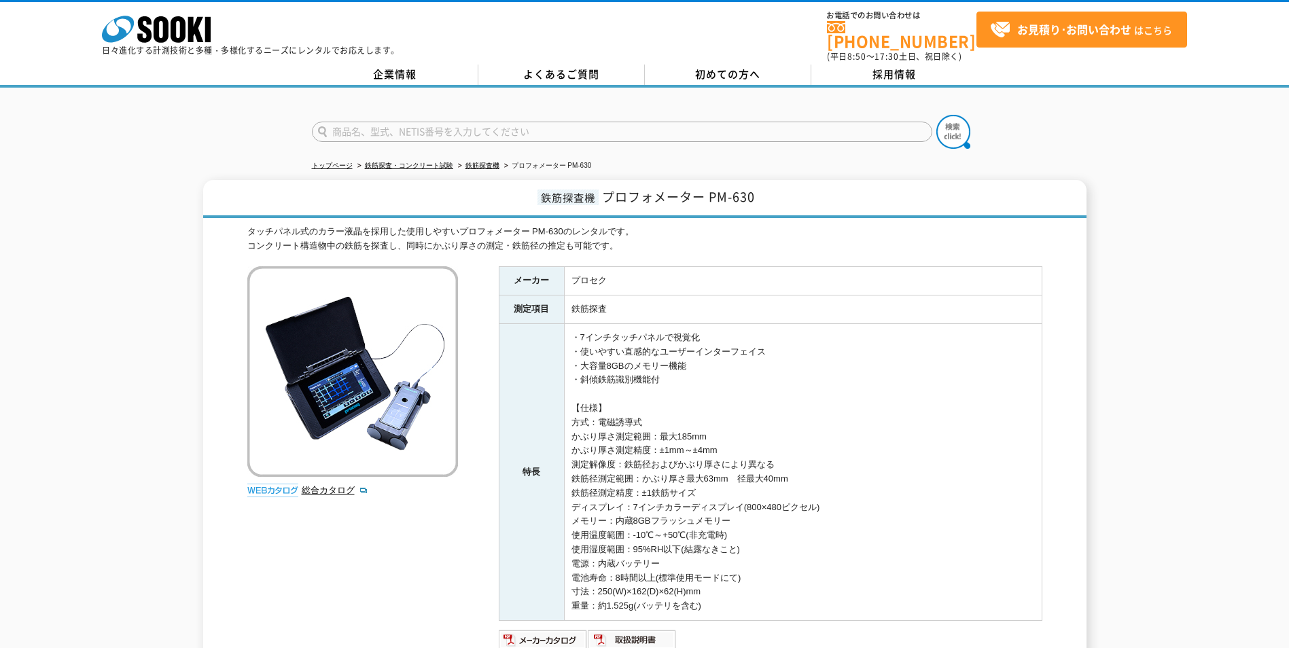 Image resolution: width=1289 pixels, height=648 pixels. What do you see at coordinates (728, 74) in the screenshot?
I see `span: 初めての方へ` at bounding box center [728, 74].